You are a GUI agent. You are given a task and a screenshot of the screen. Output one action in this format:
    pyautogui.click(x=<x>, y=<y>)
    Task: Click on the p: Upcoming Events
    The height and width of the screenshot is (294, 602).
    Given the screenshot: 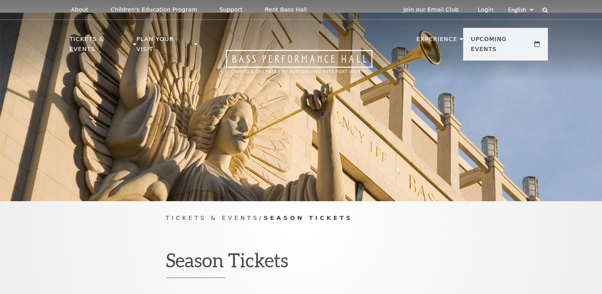 What is the action you would take?
    pyautogui.click(x=502, y=46)
    